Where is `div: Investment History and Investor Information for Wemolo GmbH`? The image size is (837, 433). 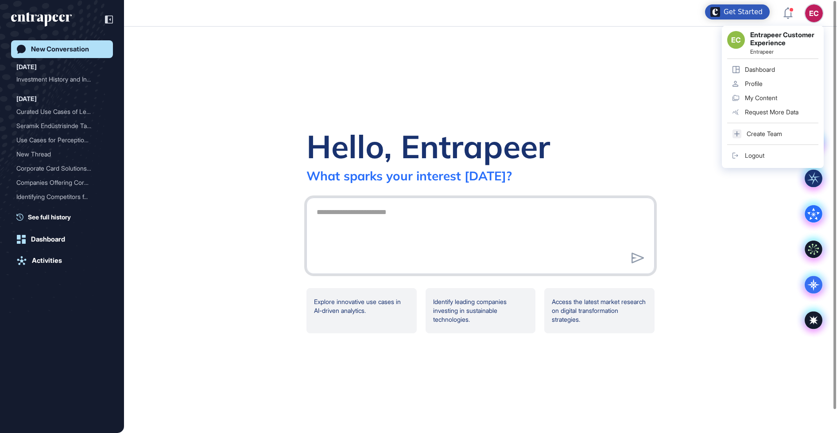 div: Investment History and Investor Information for Wemolo GmbH is located at coordinates (62, 79).